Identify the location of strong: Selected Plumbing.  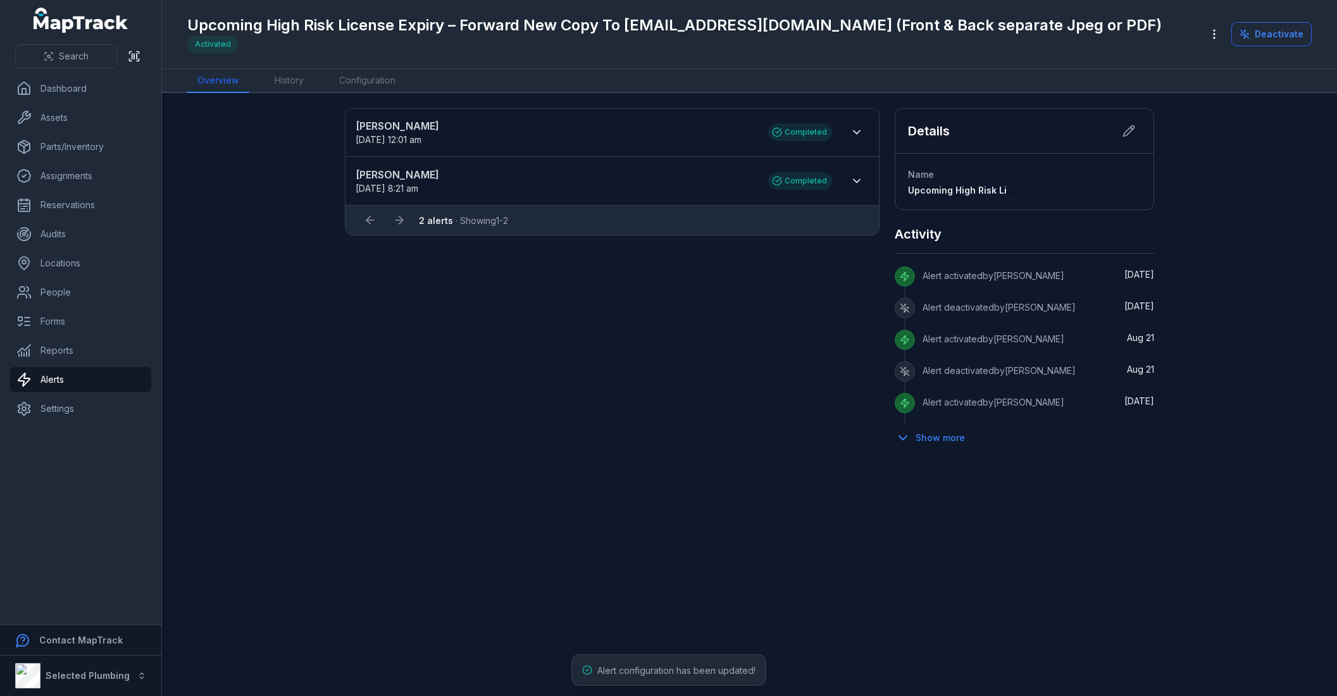
(87, 675).